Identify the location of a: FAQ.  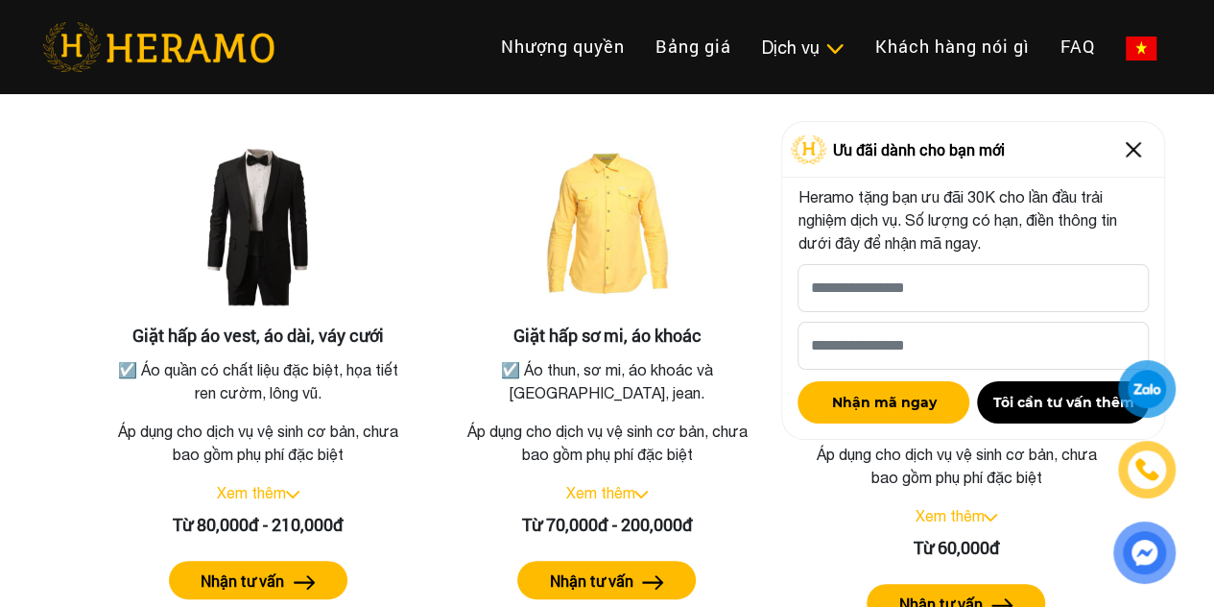
(1078, 46).